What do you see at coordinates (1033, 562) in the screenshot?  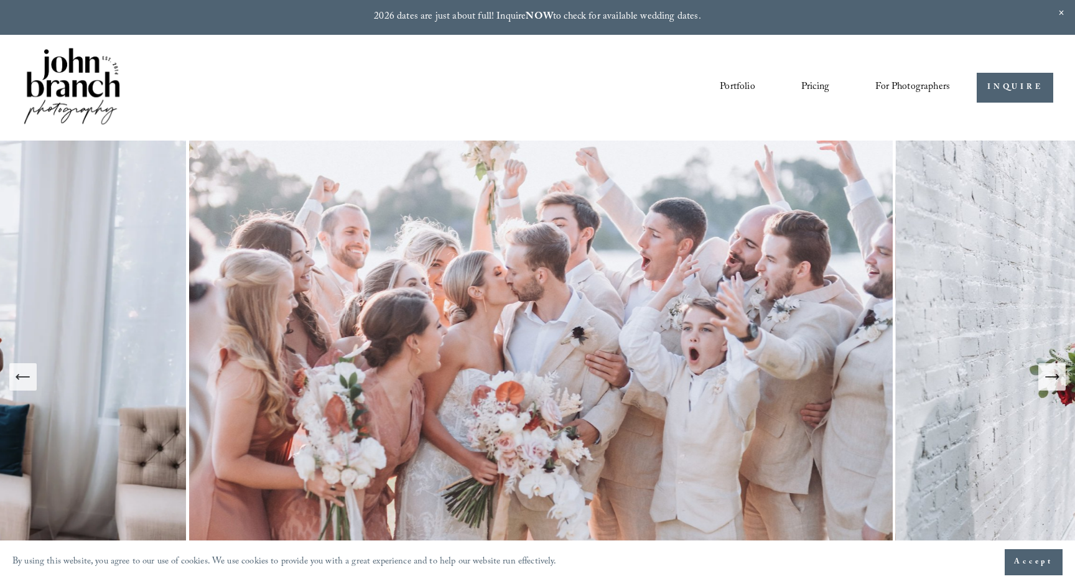 I see `span: Accept` at bounding box center [1033, 562].